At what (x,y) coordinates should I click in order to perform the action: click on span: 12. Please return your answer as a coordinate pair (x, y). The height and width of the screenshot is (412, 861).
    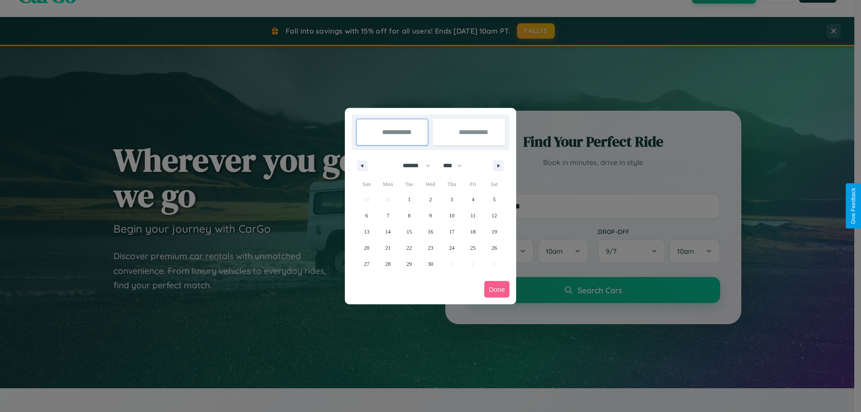
    Looking at the image, I should click on (494, 216).